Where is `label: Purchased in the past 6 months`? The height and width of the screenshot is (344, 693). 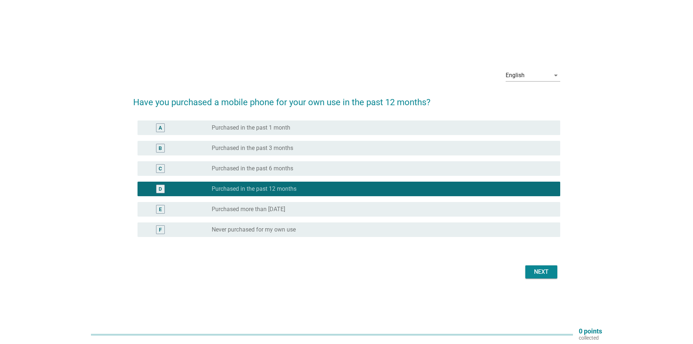 label: Purchased in the past 6 months is located at coordinates (252, 168).